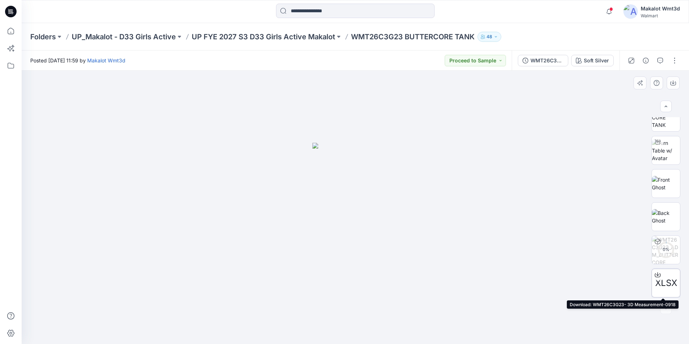 The image size is (689, 344). Describe the element at coordinates (543, 61) in the screenshot. I see `button: WMT26C3G23_ADM_BUTTERCORE TANK` at that location.